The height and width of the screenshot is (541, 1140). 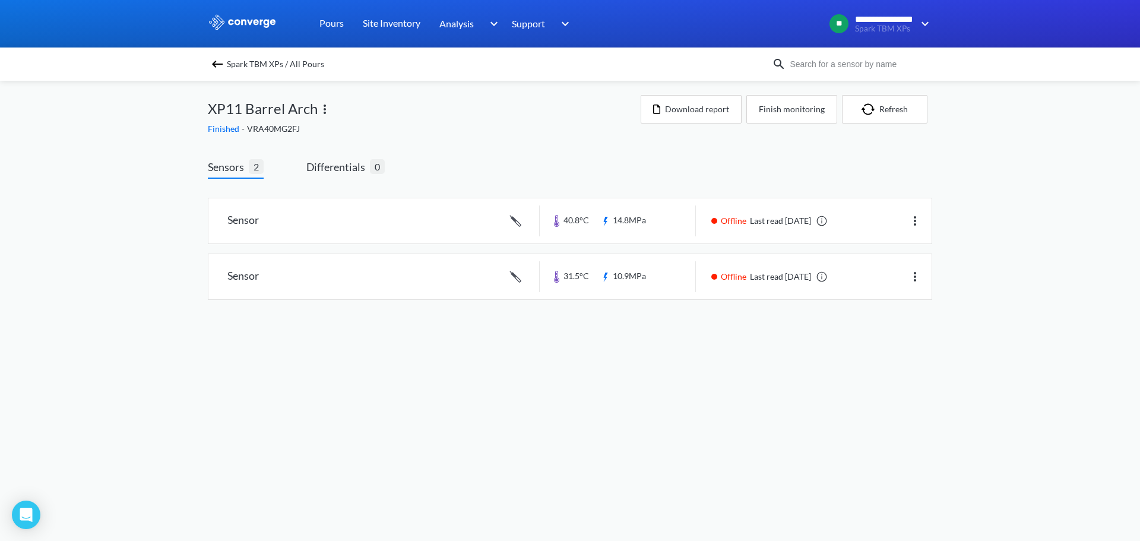 I want to click on div: Open Intercom Messenger, so click(x=26, y=515).